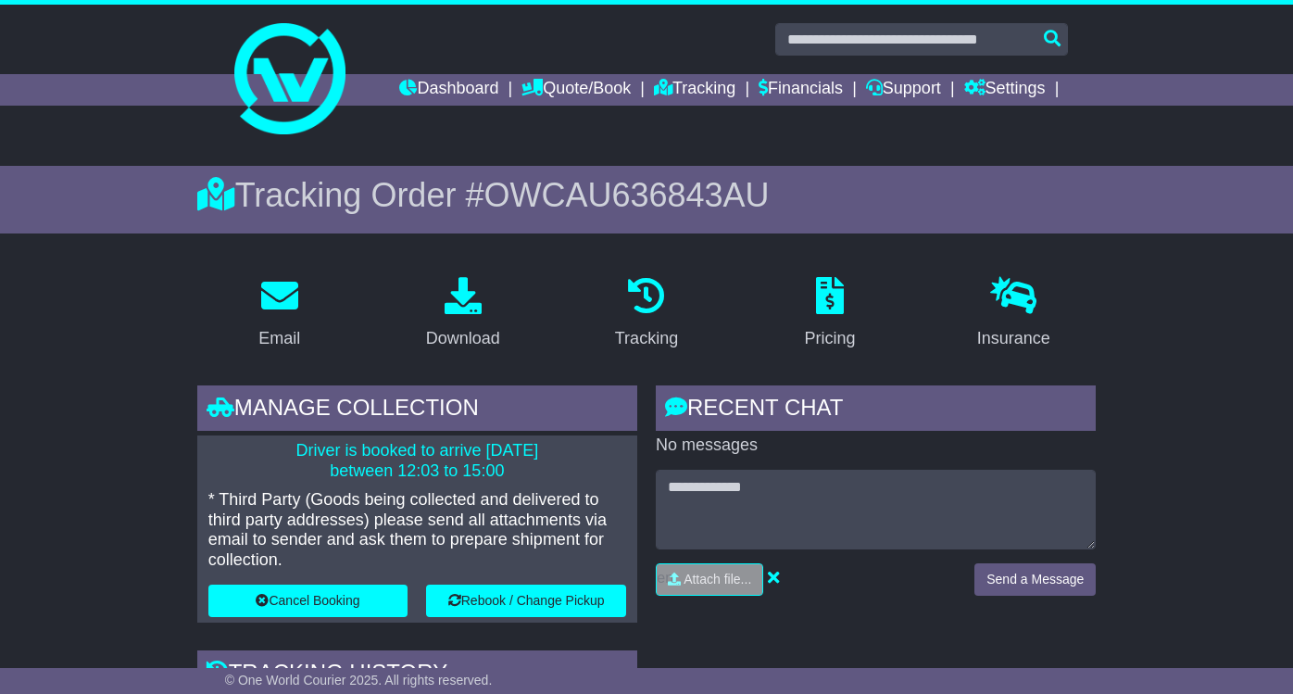 Image resolution: width=1293 pixels, height=694 pixels. Describe the element at coordinates (626, 194) in the screenshot. I see `span: OWCAU636843AU` at that location.